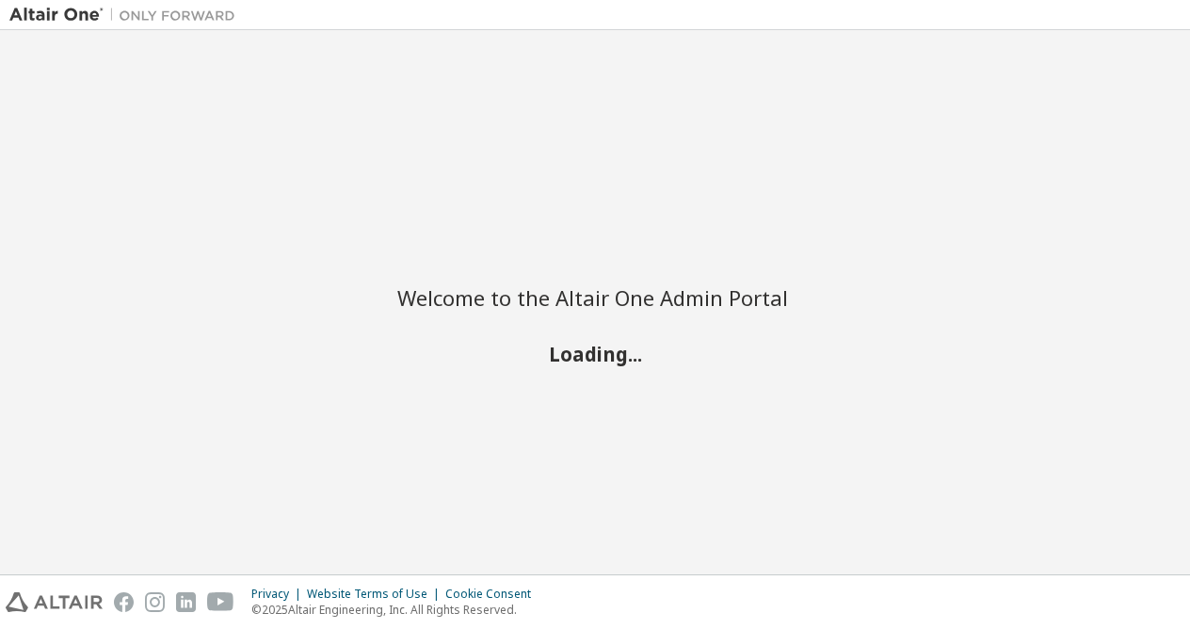 This screenshot has width=1190, height=629. Describe the element at coordinates (595, 298) in the screenshot. I see `h2: Welcome to the Altair One Admin Portal` at that location.